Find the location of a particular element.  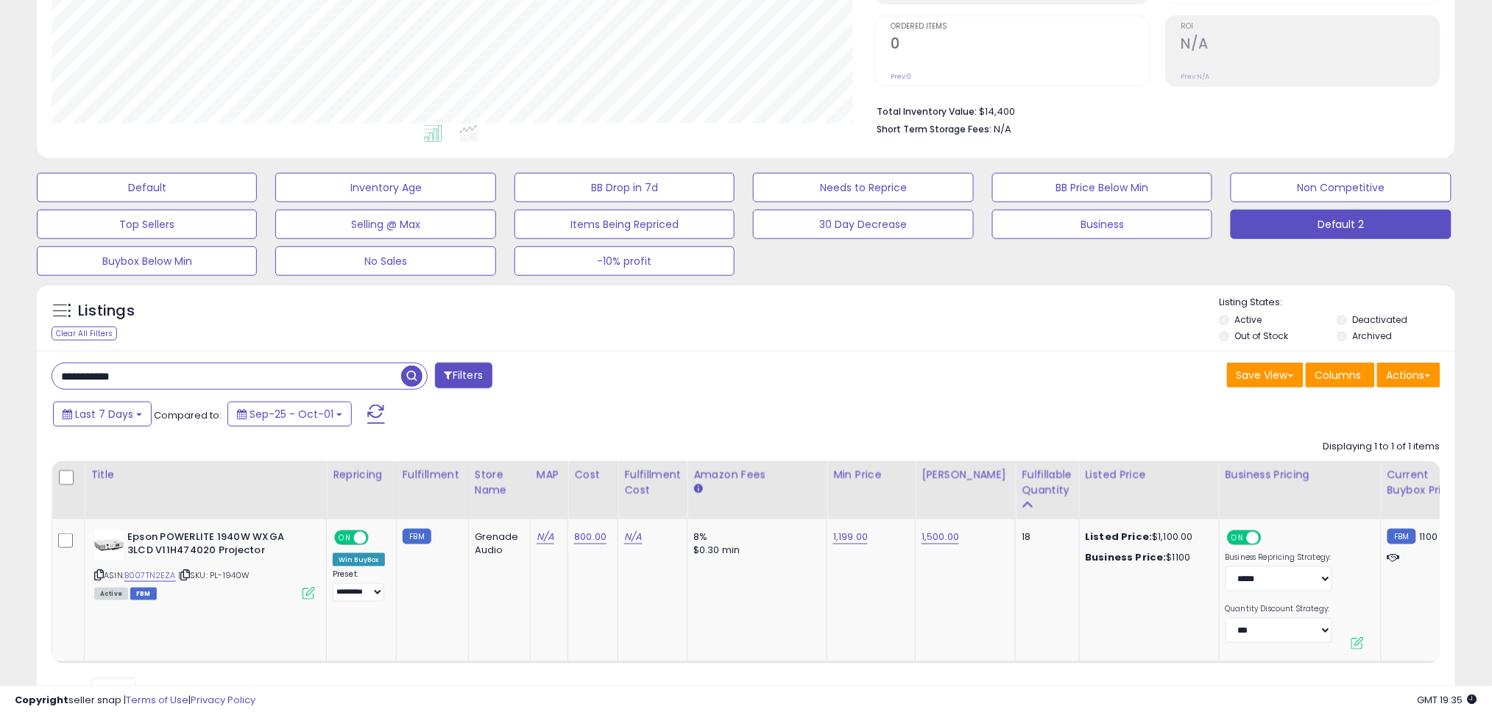

button: Default is located at coordinates (146, 188).